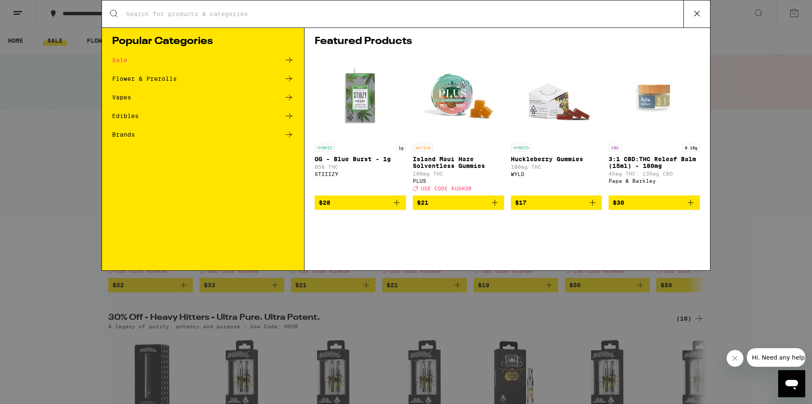  Describe the element at coordinates (144, 79) in the screenshot. I see `div: Flower & Prerolls` at that location.